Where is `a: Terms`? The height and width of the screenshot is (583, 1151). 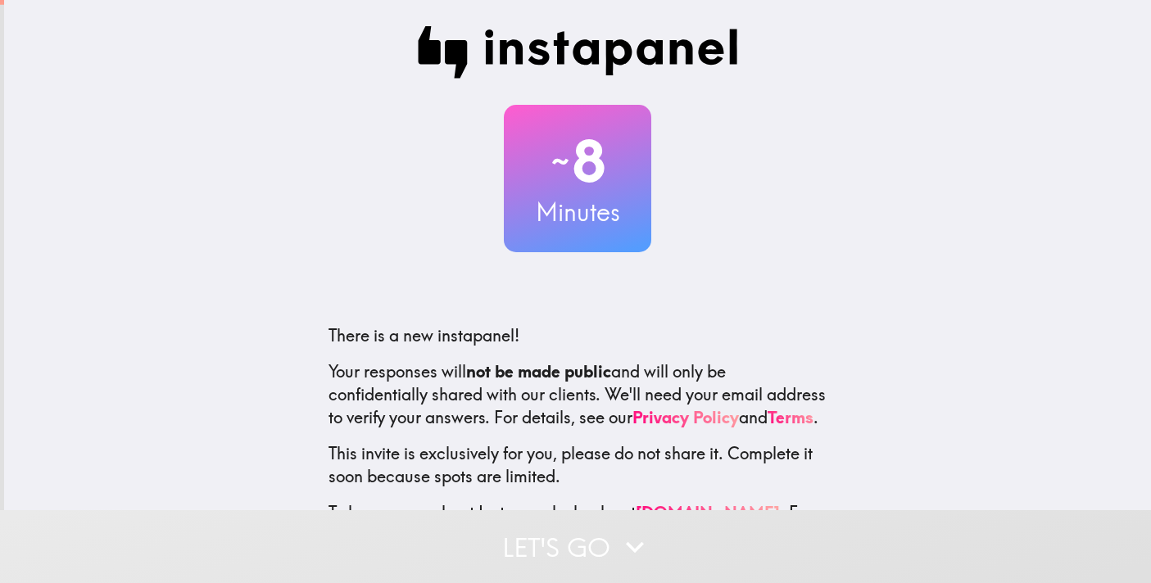 a: Terms is located at coordinates (791, 417).